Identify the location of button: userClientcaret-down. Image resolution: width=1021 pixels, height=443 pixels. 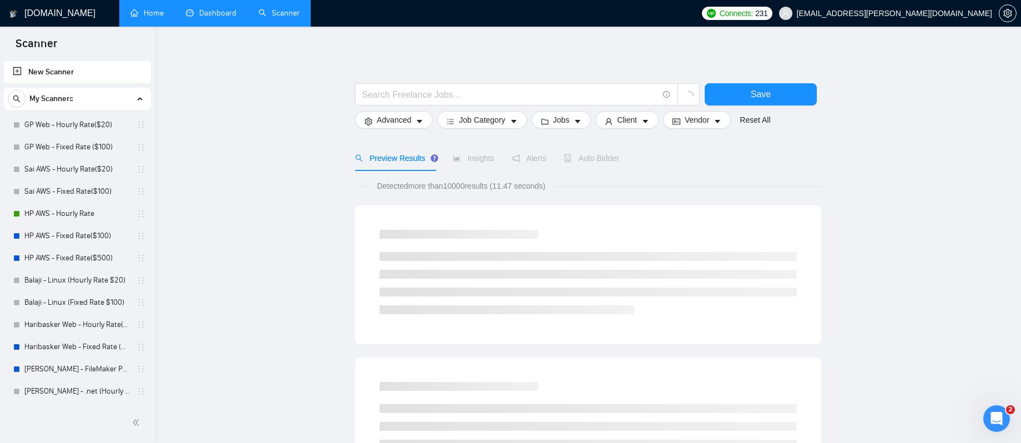
(627, 120).